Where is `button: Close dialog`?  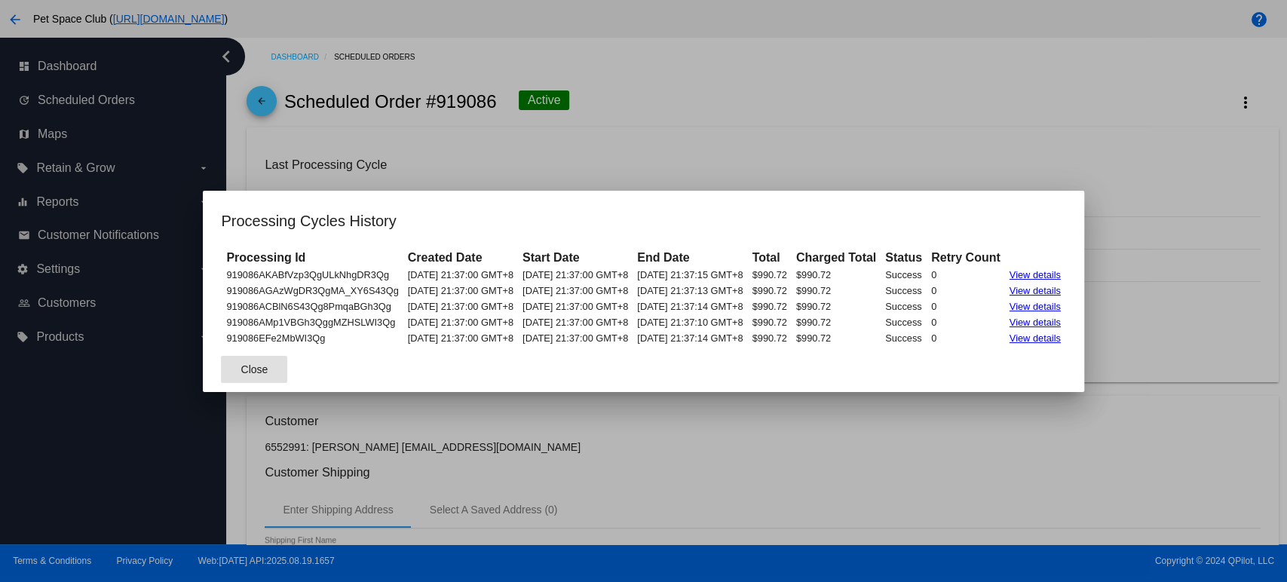 button: Close dialog is located at coordinates (254, 370).